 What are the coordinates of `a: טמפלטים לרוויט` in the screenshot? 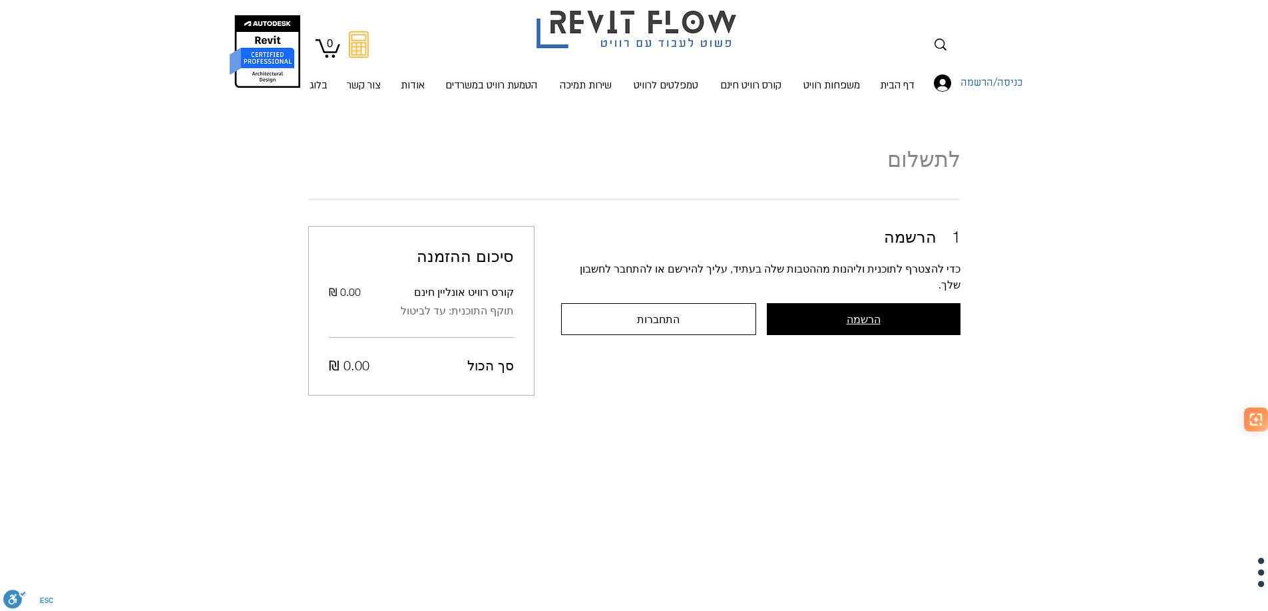 It's located at (665, 79).